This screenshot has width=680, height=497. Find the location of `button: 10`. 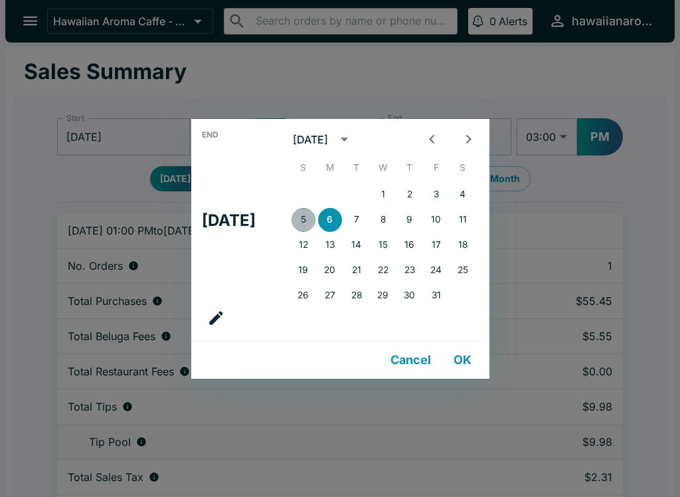

button: 10 is located at coordinates (436, 220).